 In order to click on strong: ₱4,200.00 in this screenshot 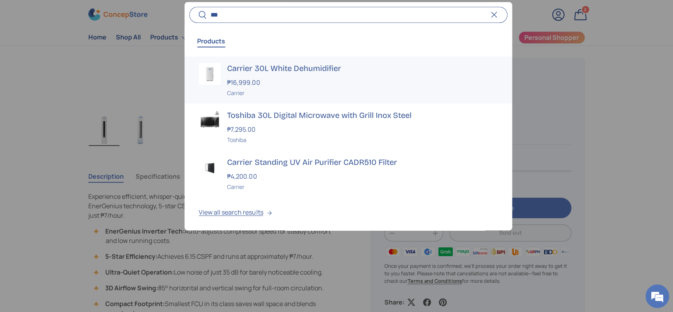, I will do `click(243, 176)`.